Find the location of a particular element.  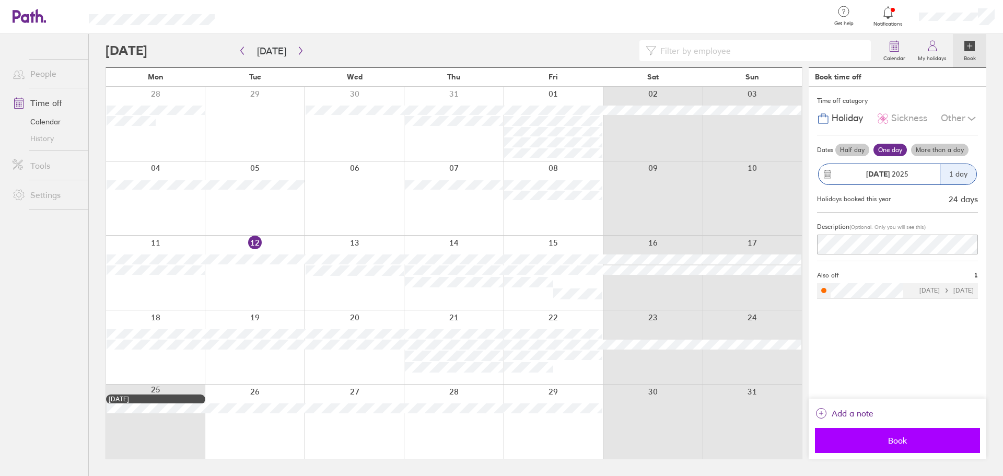

label: More than a day is located at coordinates (940, 150).